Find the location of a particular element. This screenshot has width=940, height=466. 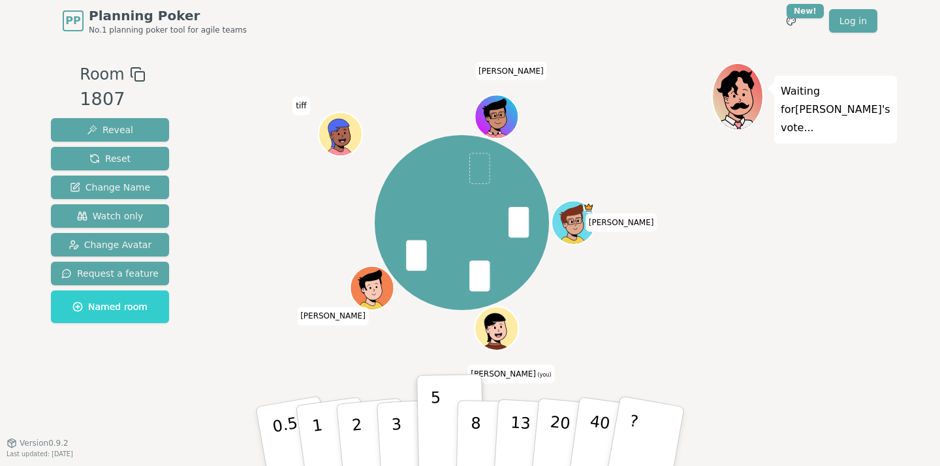

span: spencer is the host is located at coordinates (588, 207).